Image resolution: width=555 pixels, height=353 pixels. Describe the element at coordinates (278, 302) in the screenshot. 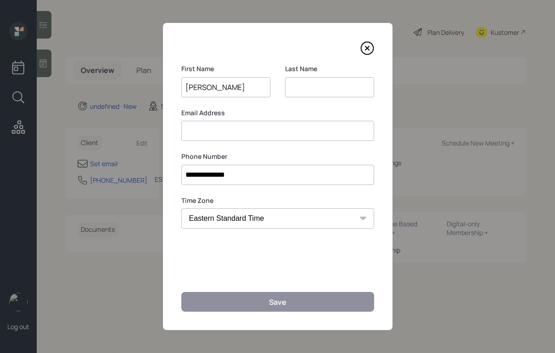

I see `button: Save` at that location.